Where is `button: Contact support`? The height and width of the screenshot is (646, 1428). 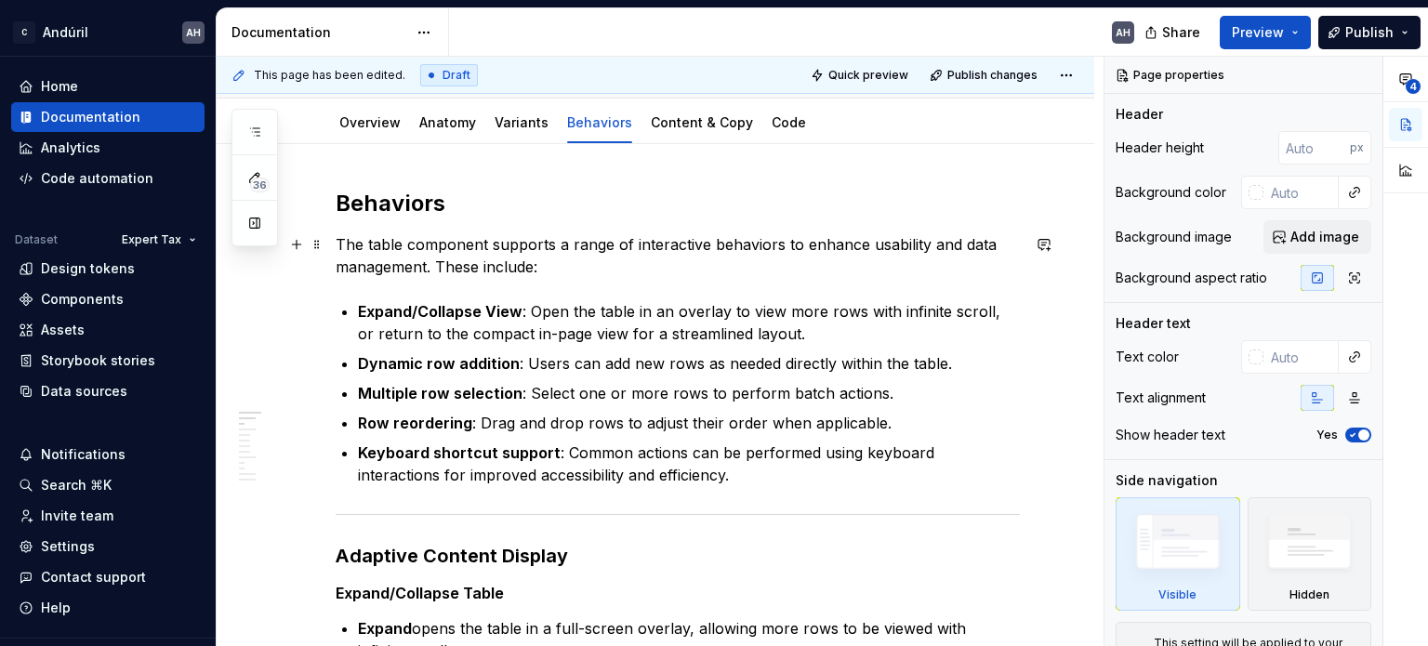
button: Contact support is located at coordinates (108, 577).